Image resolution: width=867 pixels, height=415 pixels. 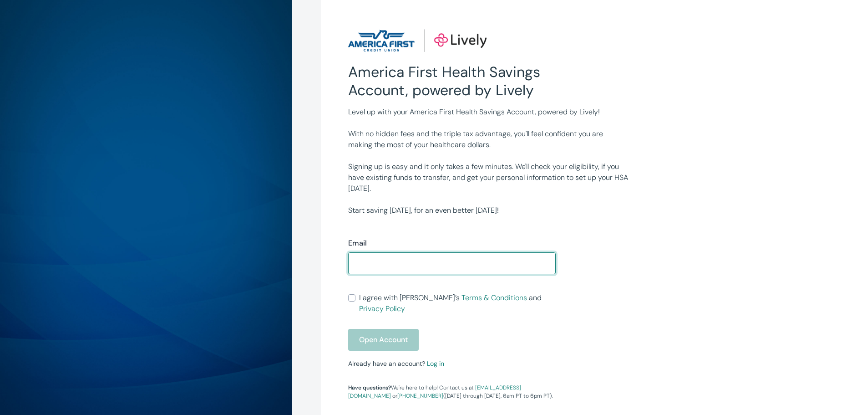 What do you see at coordinates (488, 178) in the screenshot?
I see `p: Signing up is easy and it only takes a few minutes. We'll check your eligibility, if you have exi...` at bounding box center [488, 178].